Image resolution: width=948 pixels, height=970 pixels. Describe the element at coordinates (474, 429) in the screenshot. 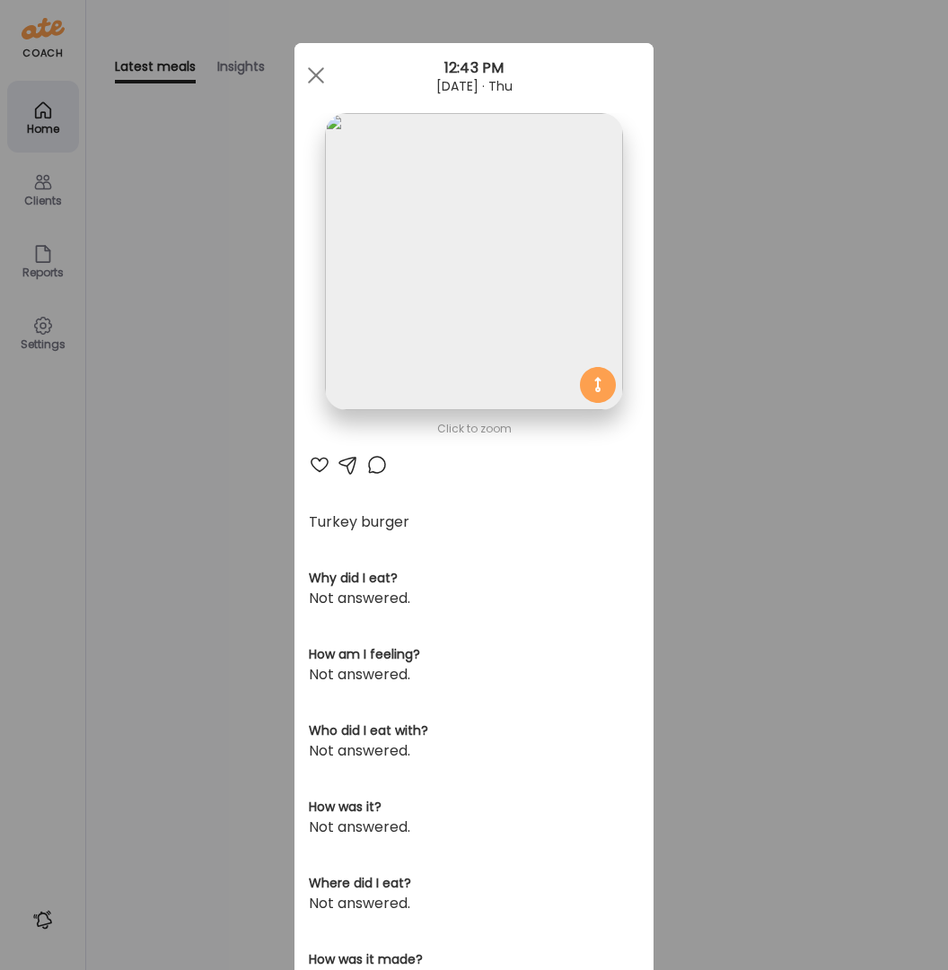

I see `div: Click to zoom` at that location.